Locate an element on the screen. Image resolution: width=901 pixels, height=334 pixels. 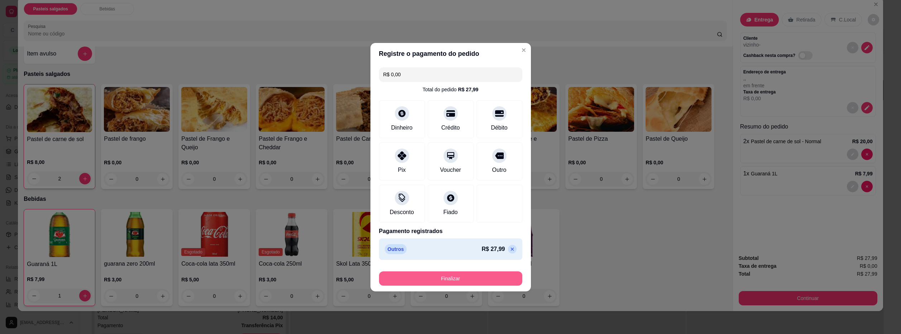
div: Pix is located at coordinates (401, 170).